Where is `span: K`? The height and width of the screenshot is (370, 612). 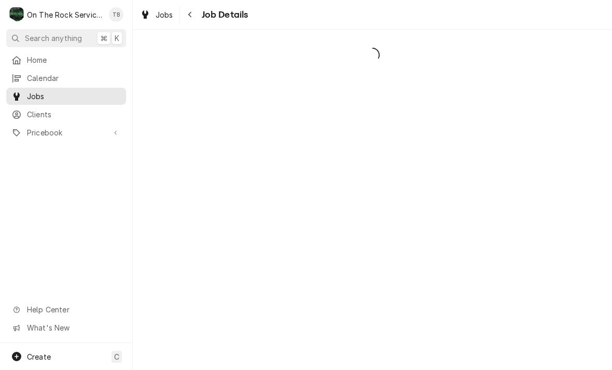
span: K is located at coordinates (117, 38).